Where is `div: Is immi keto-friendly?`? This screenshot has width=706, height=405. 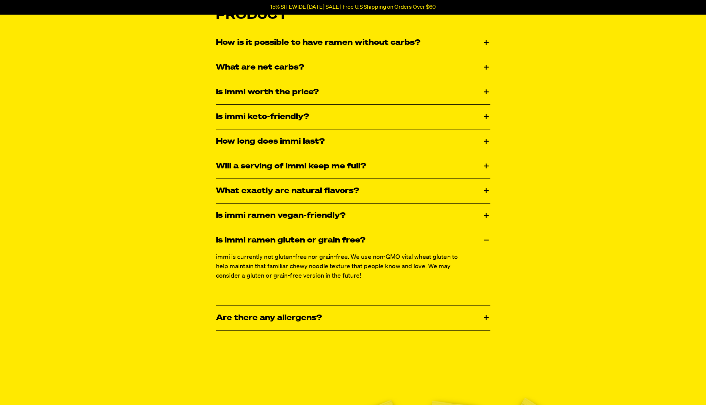 div: Is immi keto-friendly? is located at coordinates (353, 117).